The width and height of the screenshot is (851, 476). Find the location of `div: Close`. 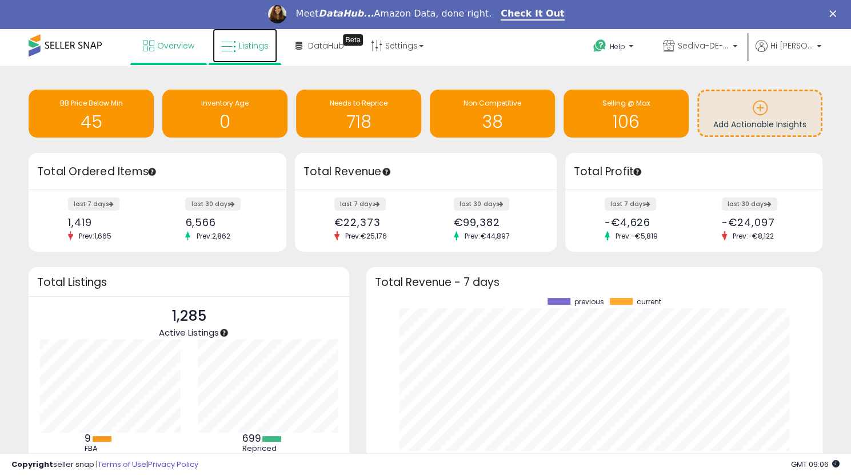

div: Close is located at coordinates (835, 14).